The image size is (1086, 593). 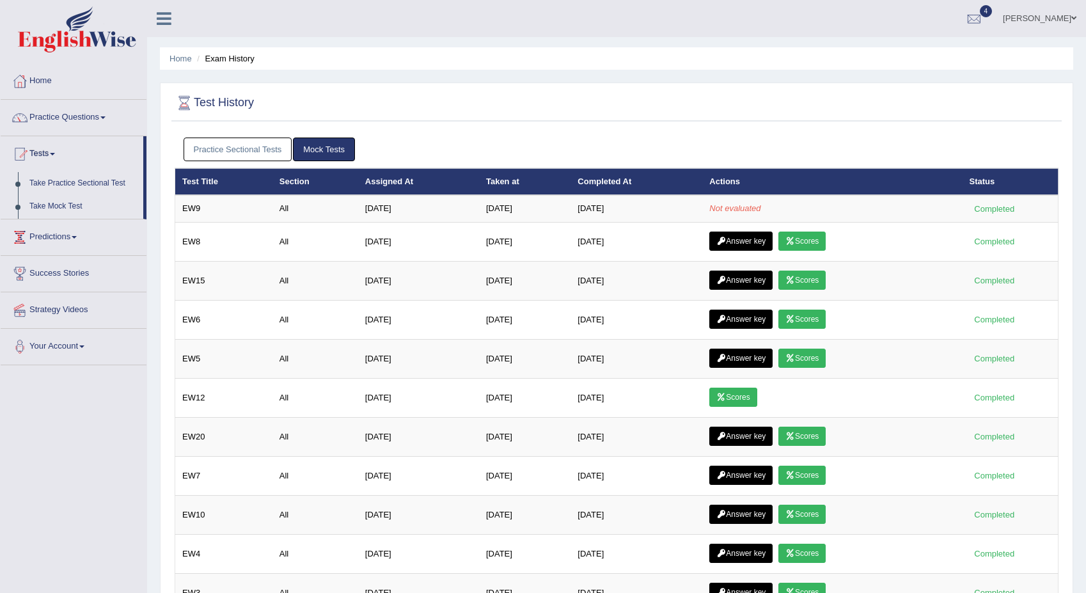 I want to click on td: EW7, so click(x=224, y=475).